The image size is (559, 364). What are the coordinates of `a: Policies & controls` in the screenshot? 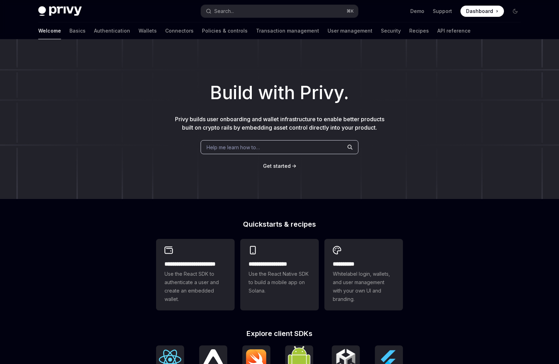 It's located at (225, 31).